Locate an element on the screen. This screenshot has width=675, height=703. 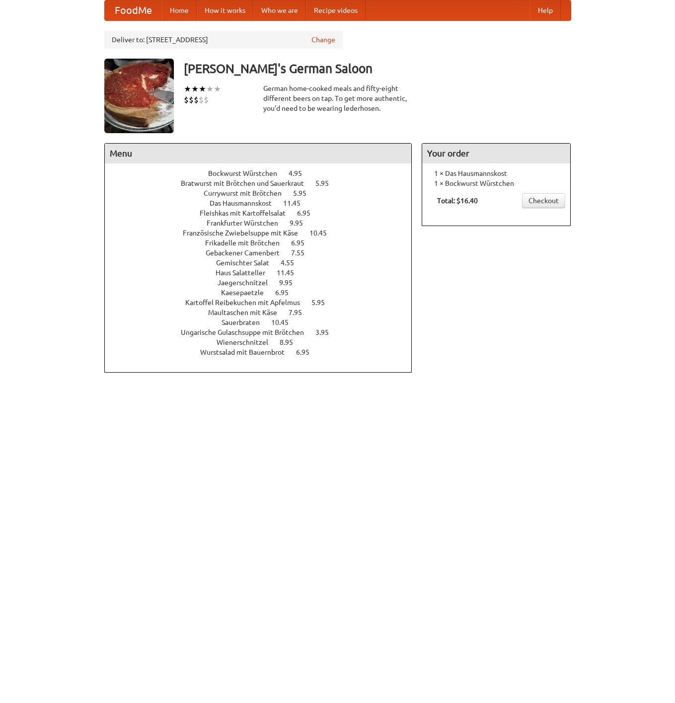
span: 7.55 is located at coordinates (303, 253).